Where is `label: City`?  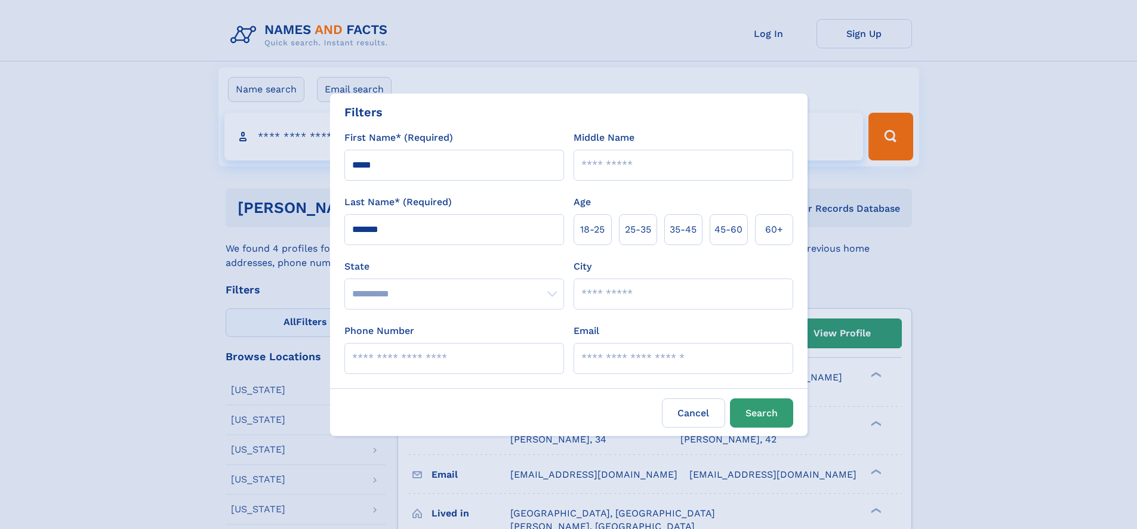 label: City is located at coordinates (582, 267).